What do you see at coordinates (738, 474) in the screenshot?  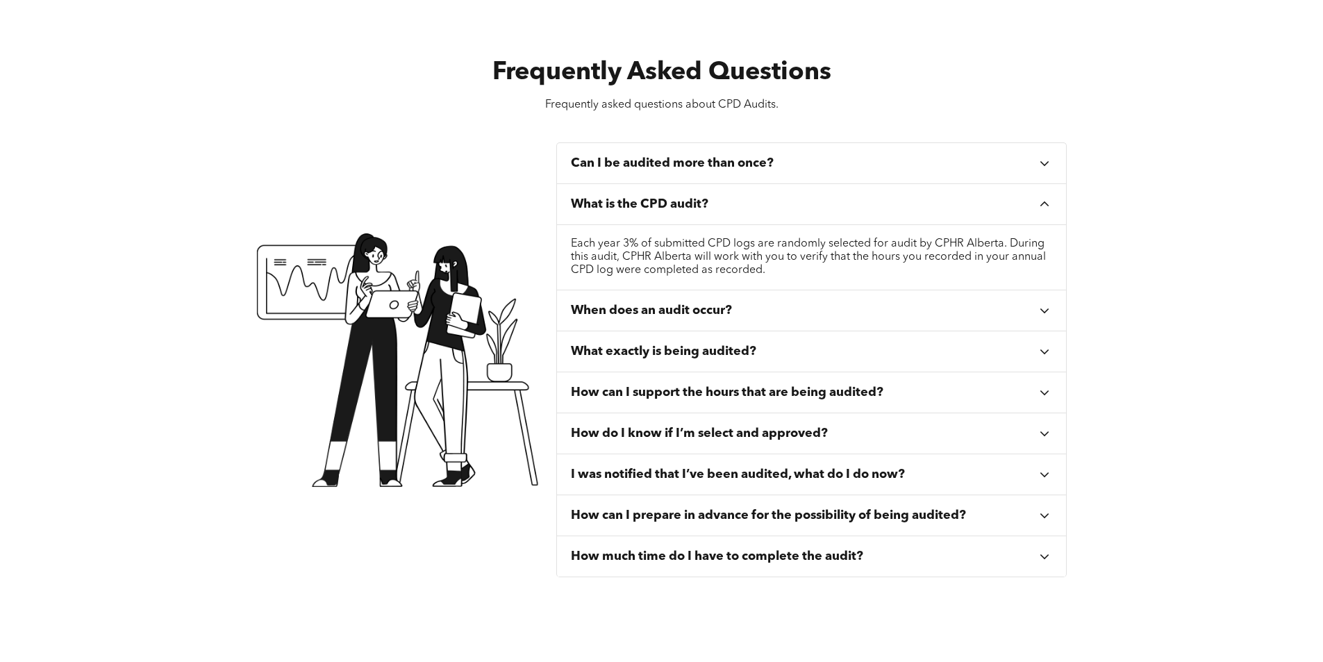 I see `h3: I was notified that I’ve been audited, what do I do now?` at bounding box center [738, 474].